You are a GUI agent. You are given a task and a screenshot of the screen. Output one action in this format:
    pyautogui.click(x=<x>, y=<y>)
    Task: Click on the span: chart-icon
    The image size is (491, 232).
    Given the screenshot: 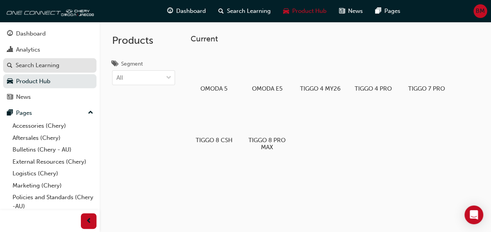 What is the action you would take?
    pyautogui.click(x=10, y=50)
    